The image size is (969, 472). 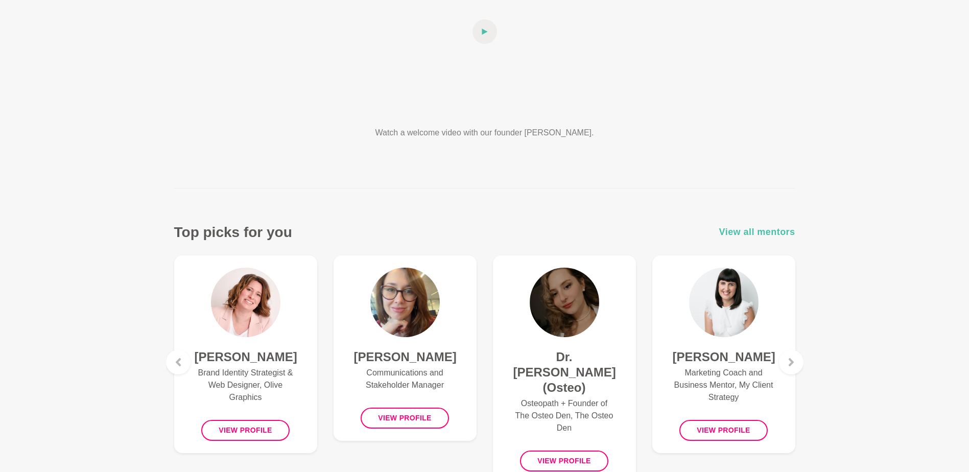 What do you see at coordinates (564, 302) in the screenshot?
I see `img: Dr. Anastasiya Ovechkin (Osteo)` at bounding box center [564, 302].